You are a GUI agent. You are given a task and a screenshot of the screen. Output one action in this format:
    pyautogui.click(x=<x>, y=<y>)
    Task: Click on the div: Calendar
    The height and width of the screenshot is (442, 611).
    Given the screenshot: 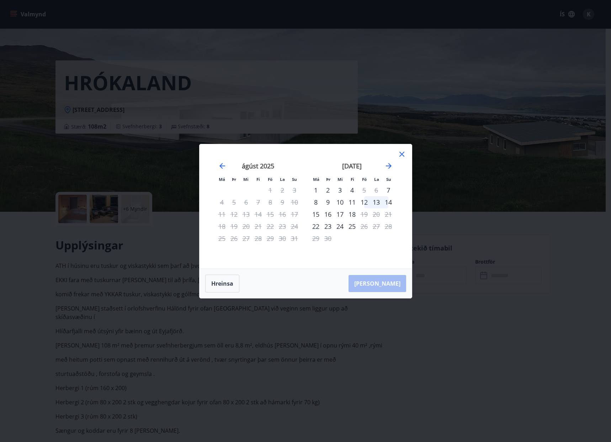 What is the action you would take?
    pyautogui.click(x=305, y=206)
    